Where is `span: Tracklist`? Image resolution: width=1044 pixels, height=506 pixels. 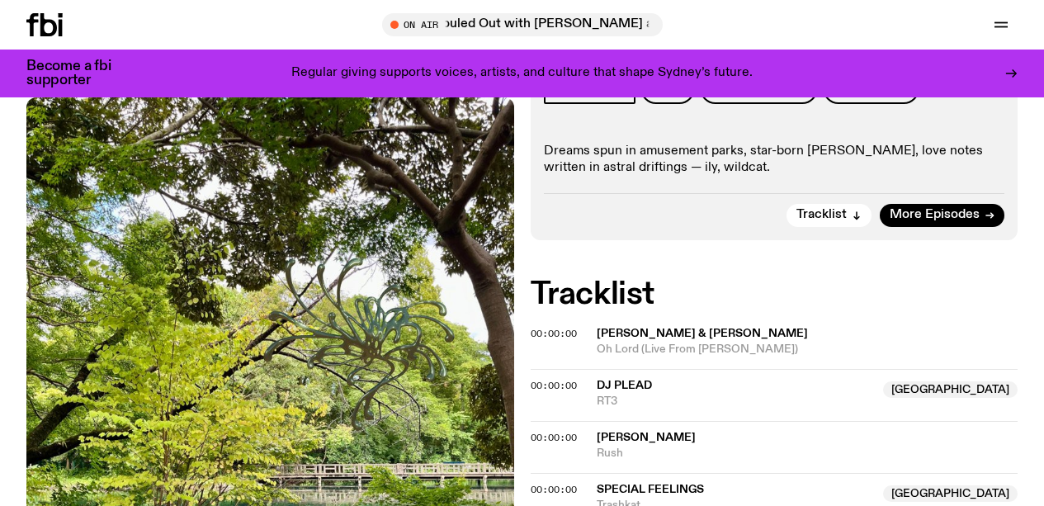
span: Tracklist is located at coordinates (821, 215).